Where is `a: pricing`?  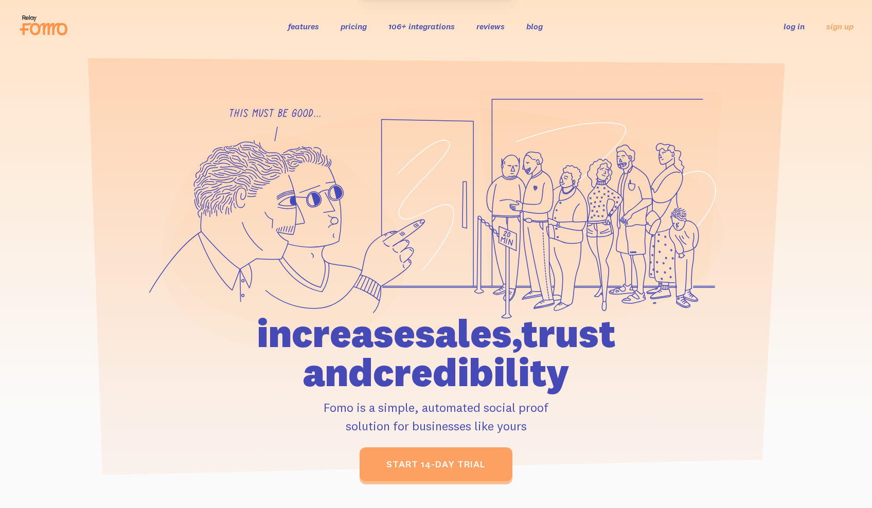
a: pricing is located at coordinates (353, 26).